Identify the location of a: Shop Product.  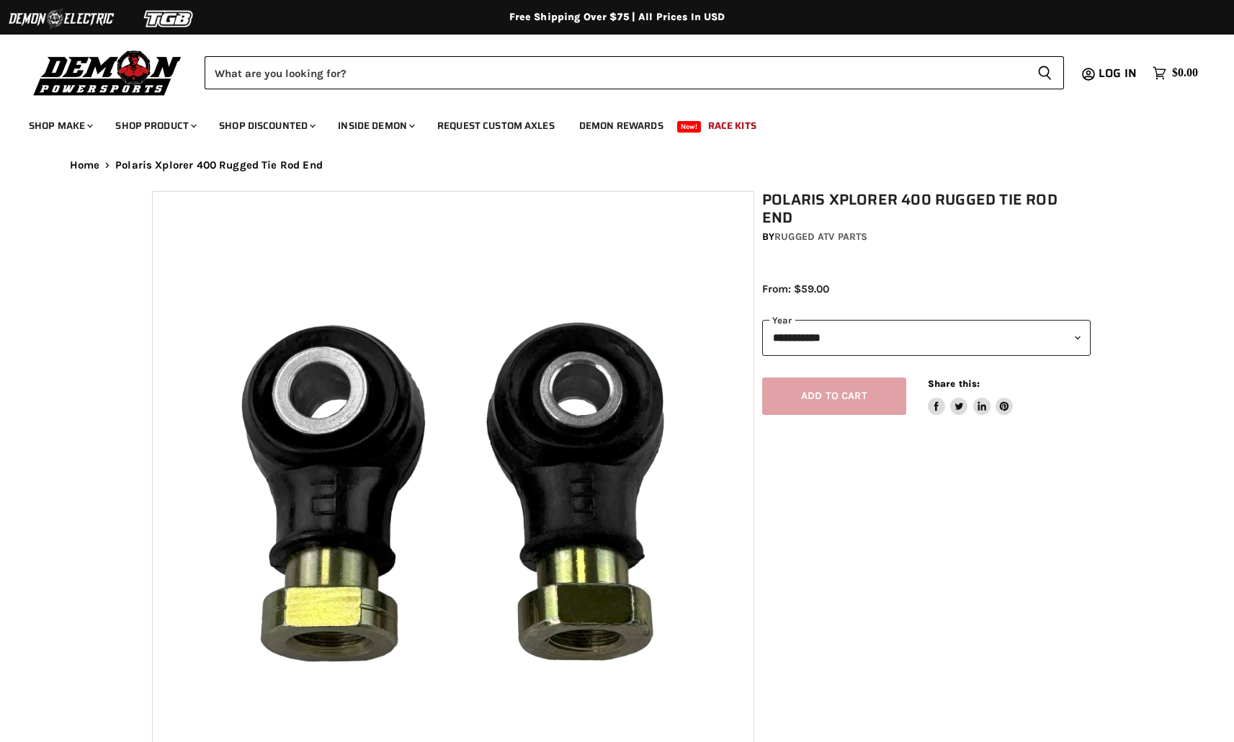
(155, 125).